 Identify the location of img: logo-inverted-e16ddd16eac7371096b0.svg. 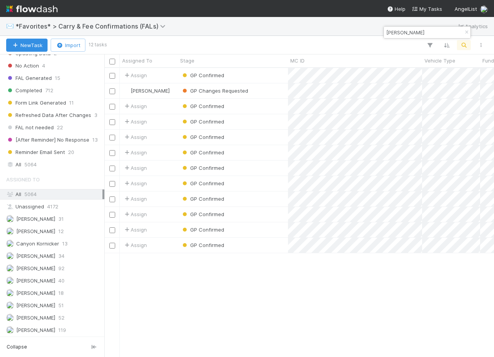
(32, 9).